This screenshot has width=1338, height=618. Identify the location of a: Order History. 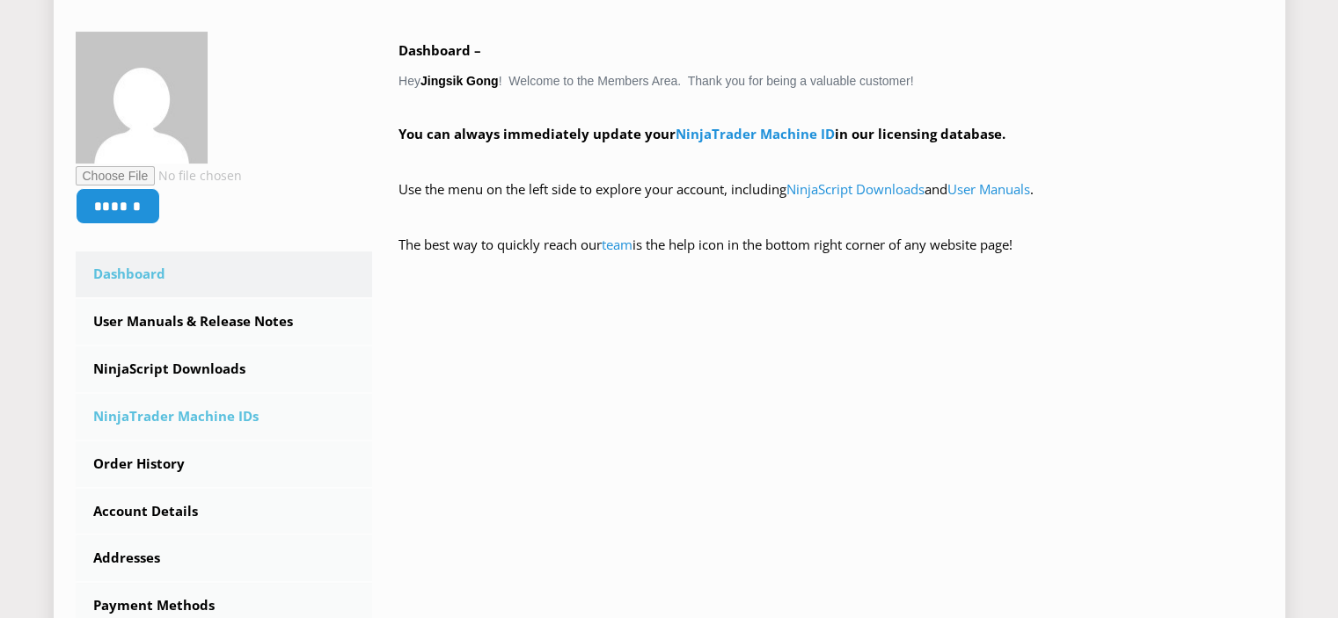
(224, 465).